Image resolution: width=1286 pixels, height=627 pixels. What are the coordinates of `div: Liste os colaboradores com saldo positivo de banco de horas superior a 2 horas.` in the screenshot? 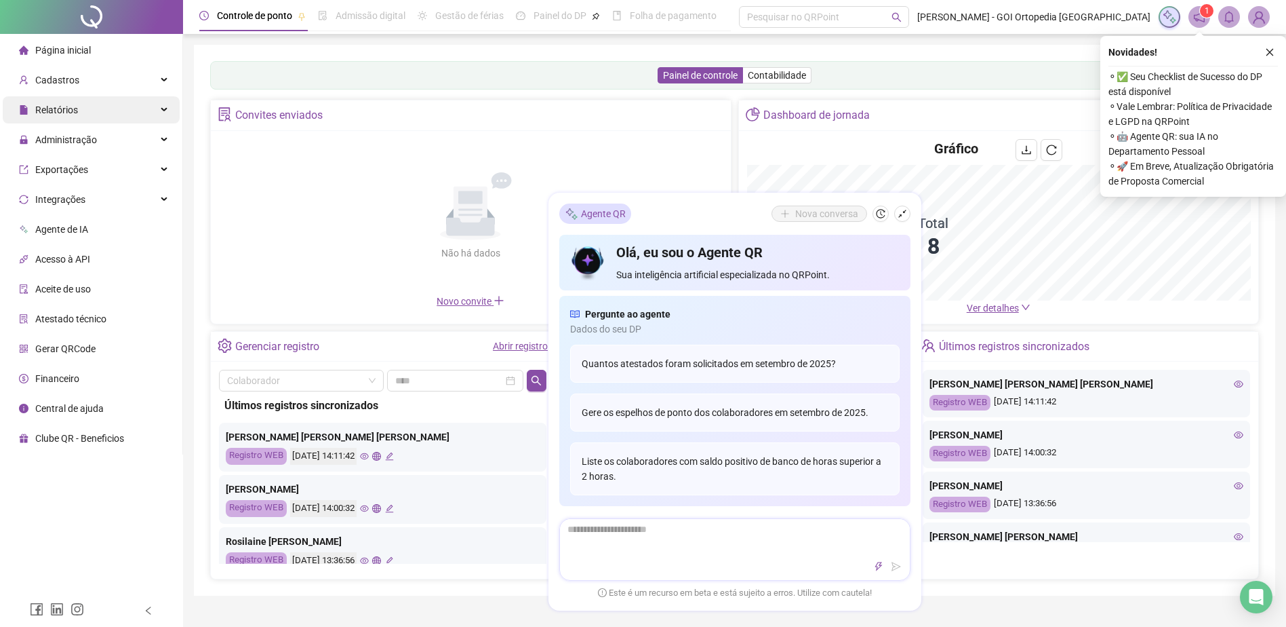 It's located at (735, 469).